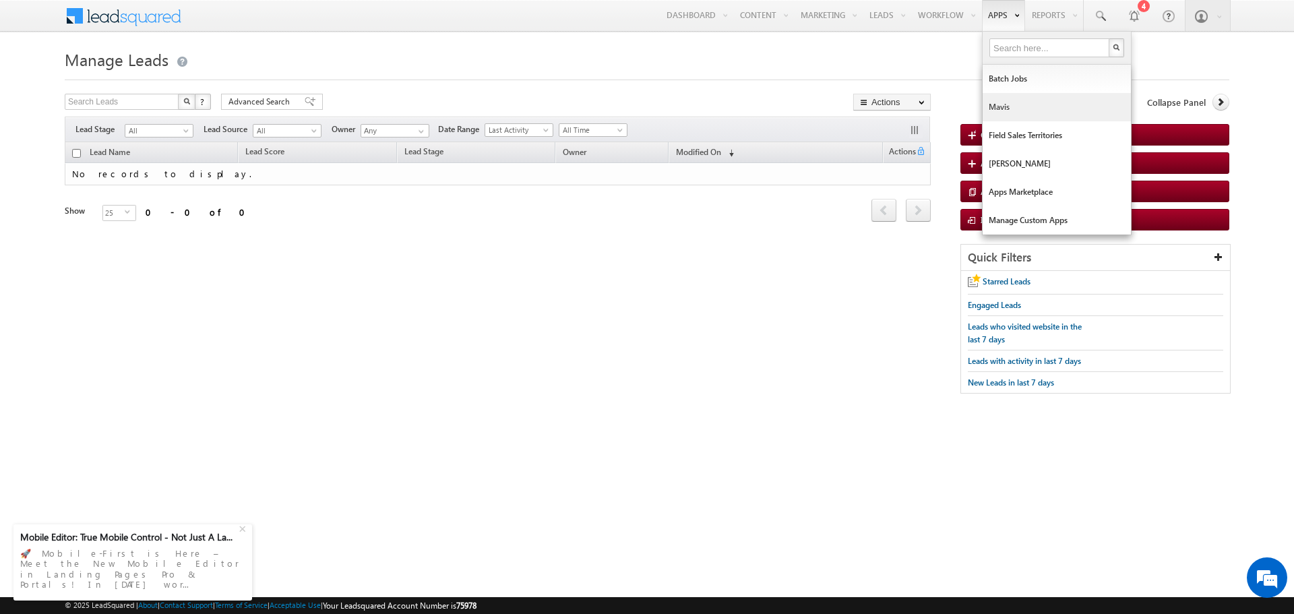  What do you see at coordinates (1006, 219) in the screenshot?
I see `span: Import Lead` at bounding box center [1006, 219].